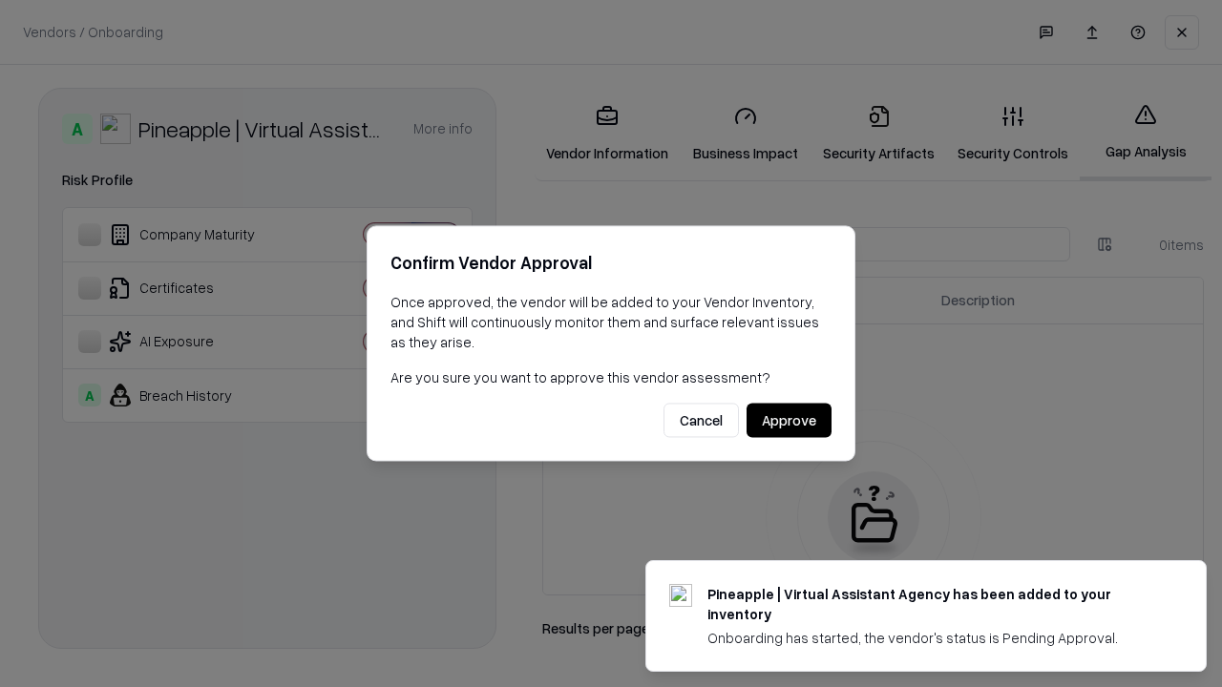  What do you see at coordinates (611, 263) in the screenshot?
I see `h2: Confirm Vendor Approval` at bounding box center [611, 263].